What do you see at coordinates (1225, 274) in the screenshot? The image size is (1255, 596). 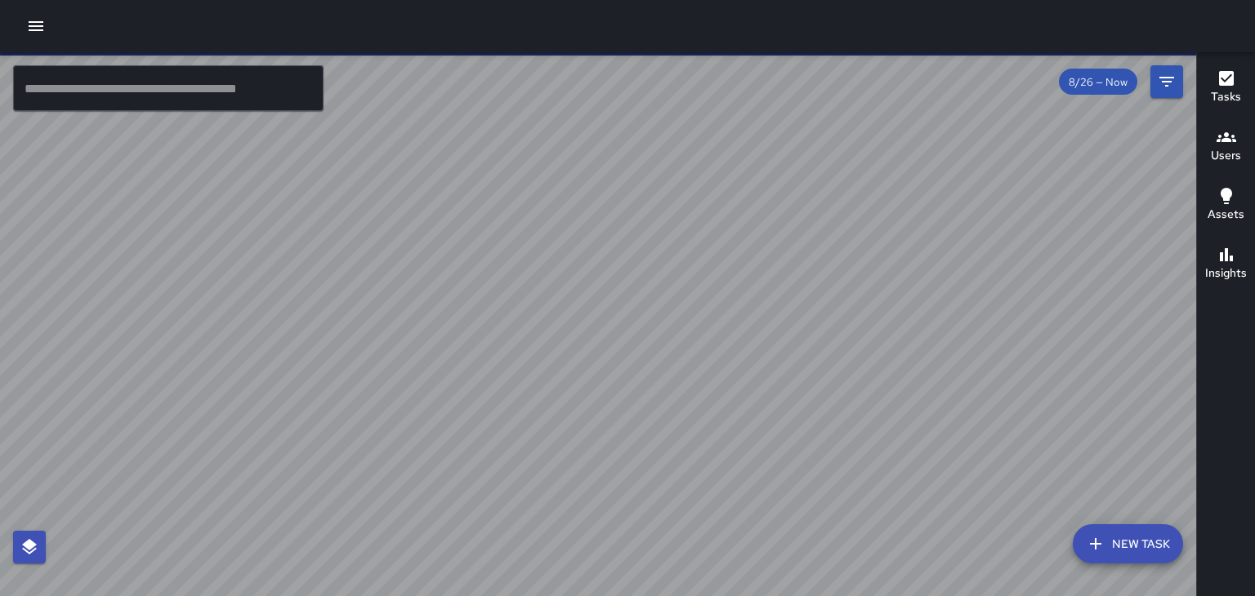 I see `h6: Insights` at bounding box center [1225, 274].